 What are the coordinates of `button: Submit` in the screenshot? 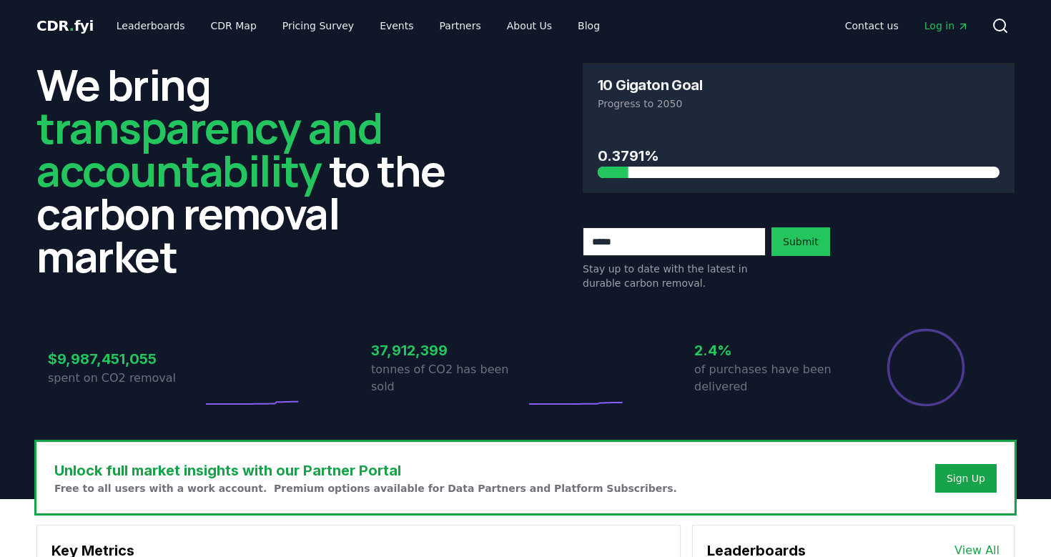 It's located at (801, 242).